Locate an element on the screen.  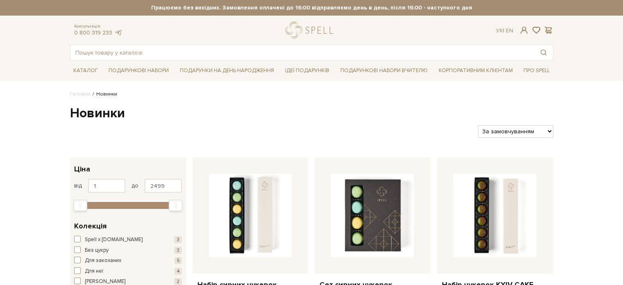
a: Головна is located at coordinates (80, 94).